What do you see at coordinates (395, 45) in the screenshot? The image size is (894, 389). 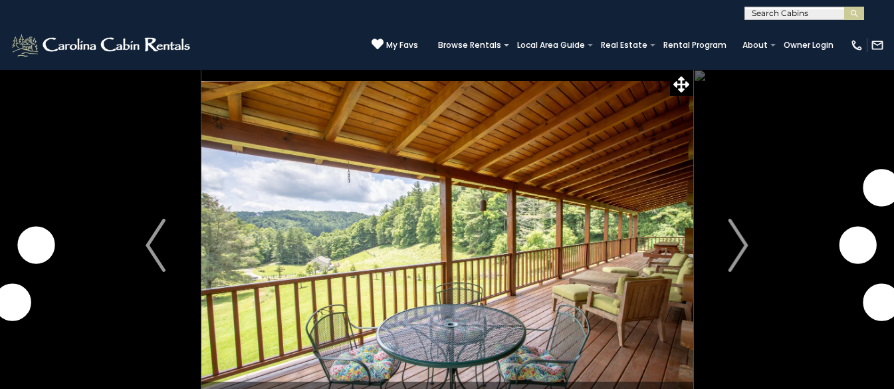 I see `a: My Favs` at bounding box center [395, 45].